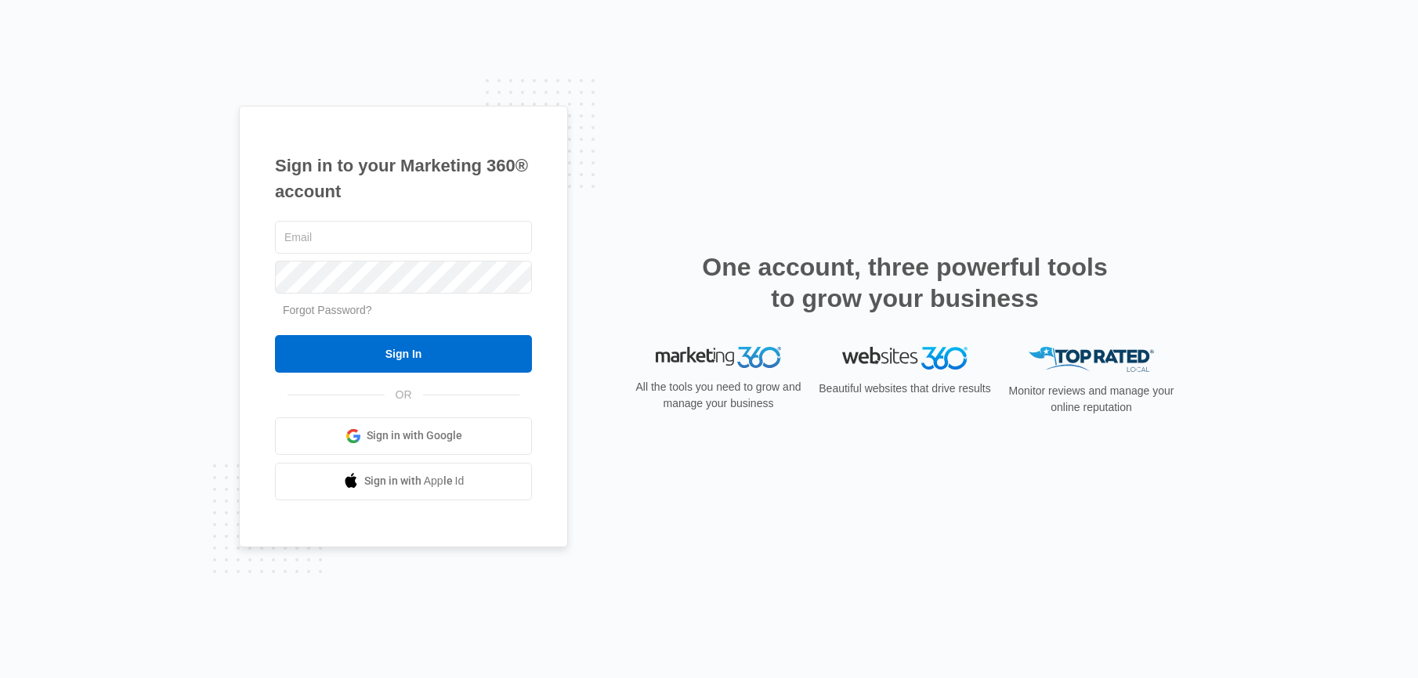 Image resolution: width=1418 pixels, height=678 pixels. Describe the element at coordinates (414, 481) in the screenshot. I see `span: Sign in with Apple Id` at that location.